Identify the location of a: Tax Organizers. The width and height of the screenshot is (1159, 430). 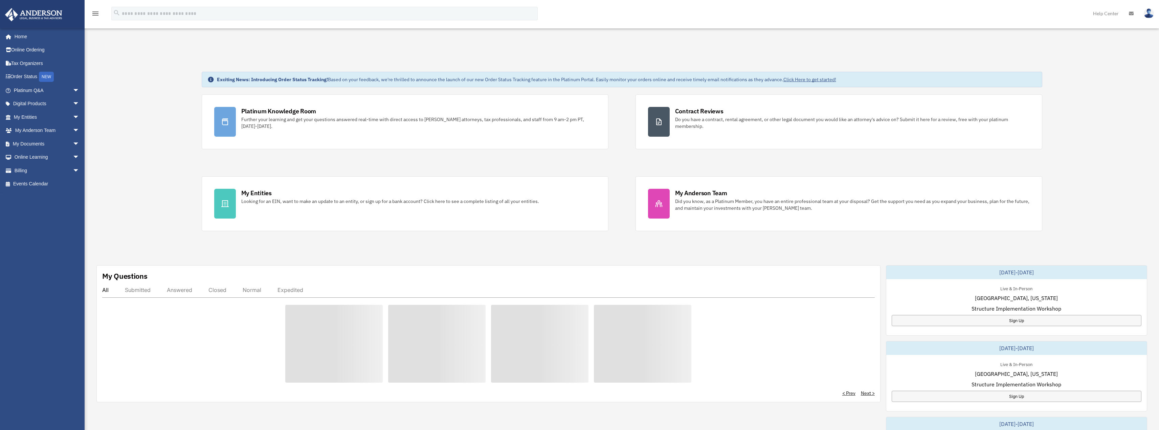
(47, 63).